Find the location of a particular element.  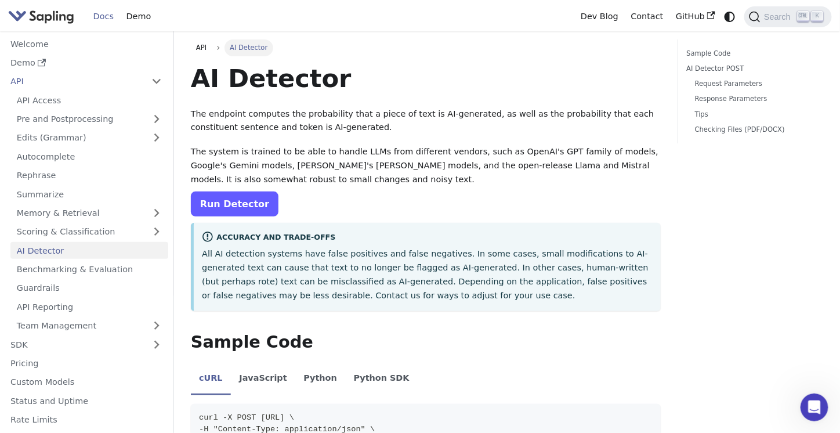

a: Rephrase is located at coordinates (89, 175).